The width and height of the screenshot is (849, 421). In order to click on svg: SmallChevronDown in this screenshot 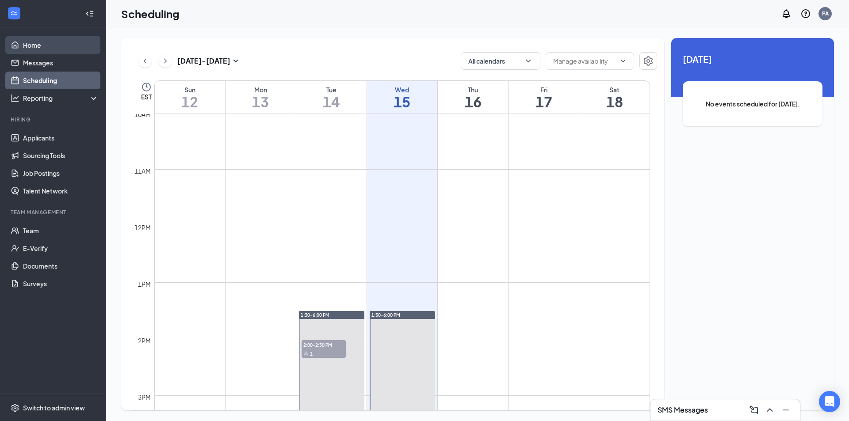, I will do `click(236, 61)`.